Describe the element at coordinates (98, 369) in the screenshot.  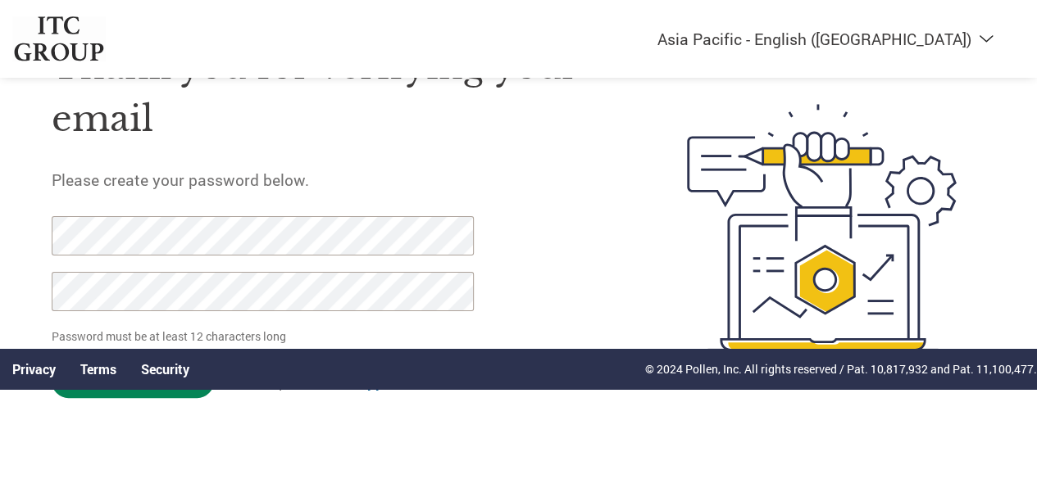
I see `a: Terms` at that location.